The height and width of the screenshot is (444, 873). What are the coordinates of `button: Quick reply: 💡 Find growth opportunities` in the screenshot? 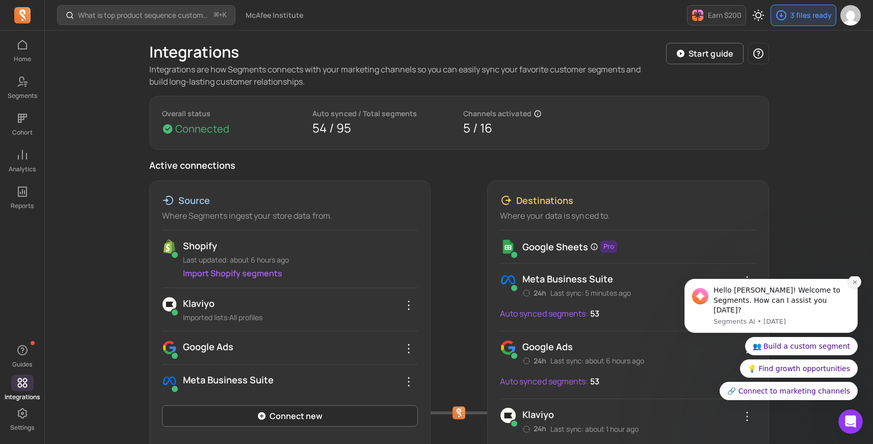 It's located at (130, 92).